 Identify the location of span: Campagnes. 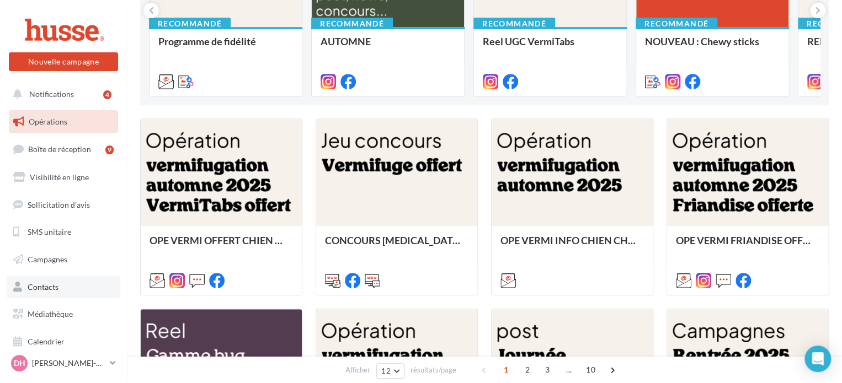
(47, 259).